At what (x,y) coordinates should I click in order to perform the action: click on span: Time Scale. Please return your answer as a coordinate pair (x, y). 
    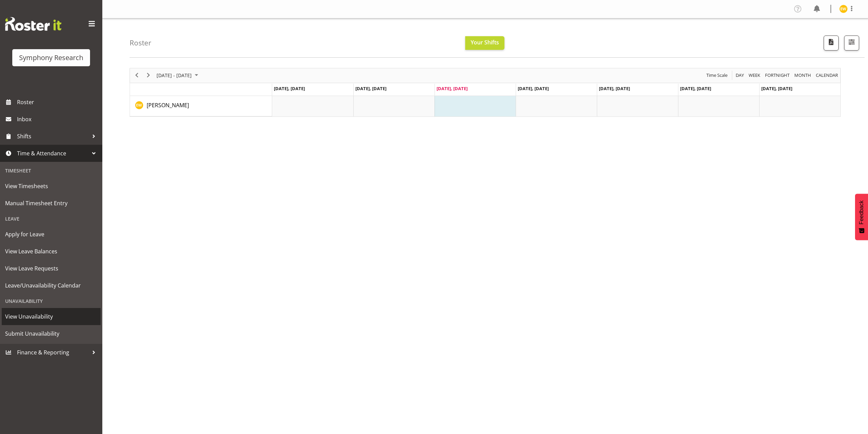
    Looking at the image, I should click on (717, 75).